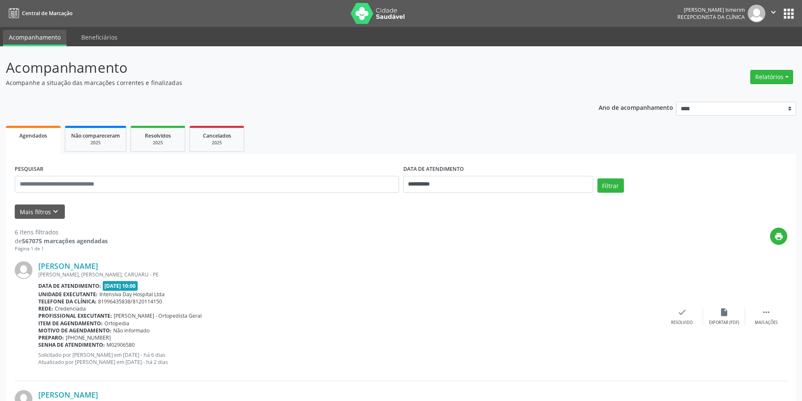 The height and width of the screenshot is (401, 802). What do you see at coordinates (61, 241) in the screenshot?
I see `div: de` at bounding box center [61, 241].